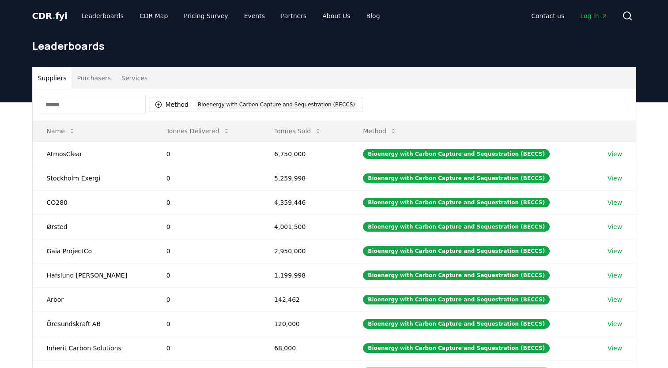  Describe the element at coordinates (92, 154) in the screenshot. I see `td: AtmosClear` at that location.